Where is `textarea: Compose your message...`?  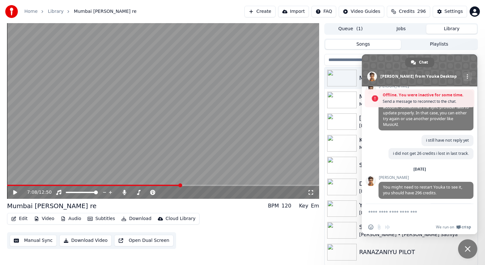 textarea: Compose your message... is located at coordinates (413, 212).